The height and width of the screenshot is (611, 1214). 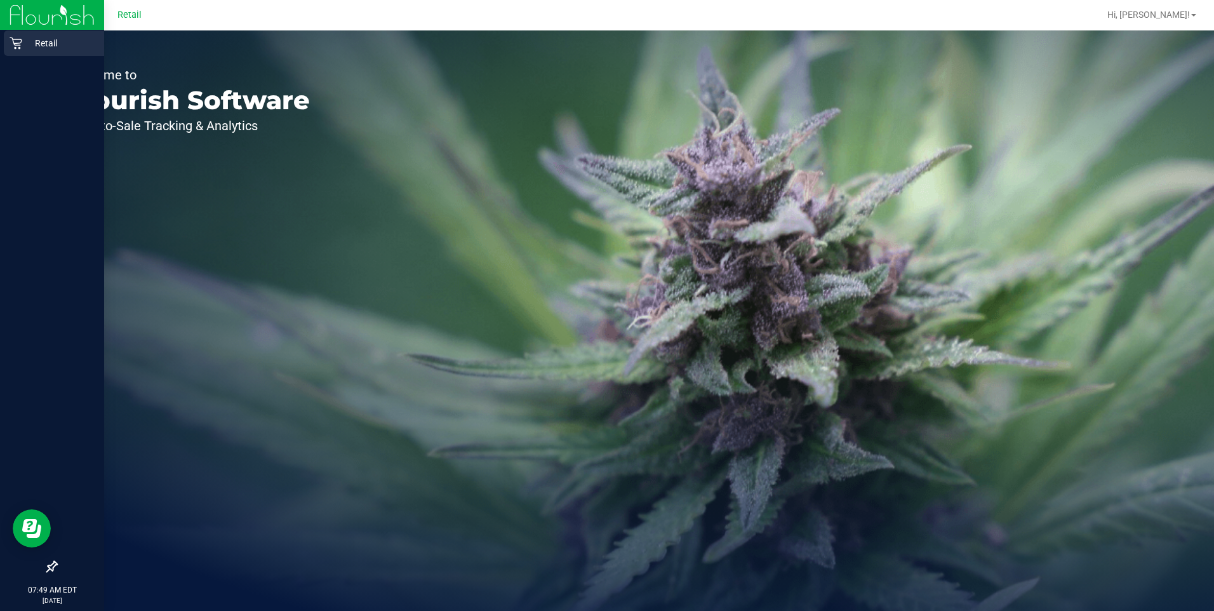 I want to click on span: Retail, so click(x=129, y=15).